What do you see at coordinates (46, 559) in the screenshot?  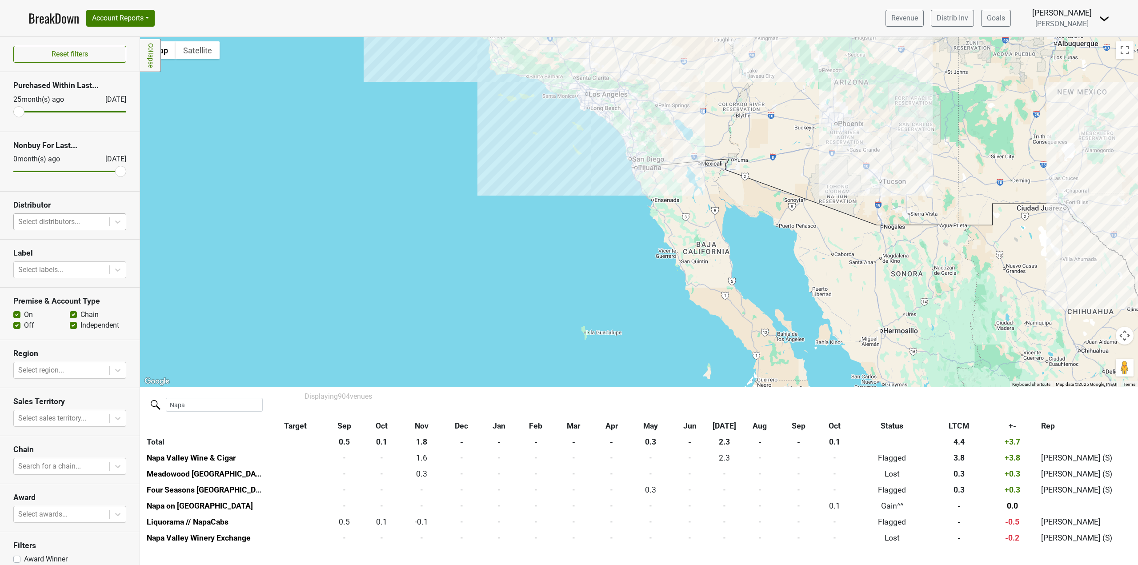 I see `label: Award Winner` at bounding box center [46, 559].